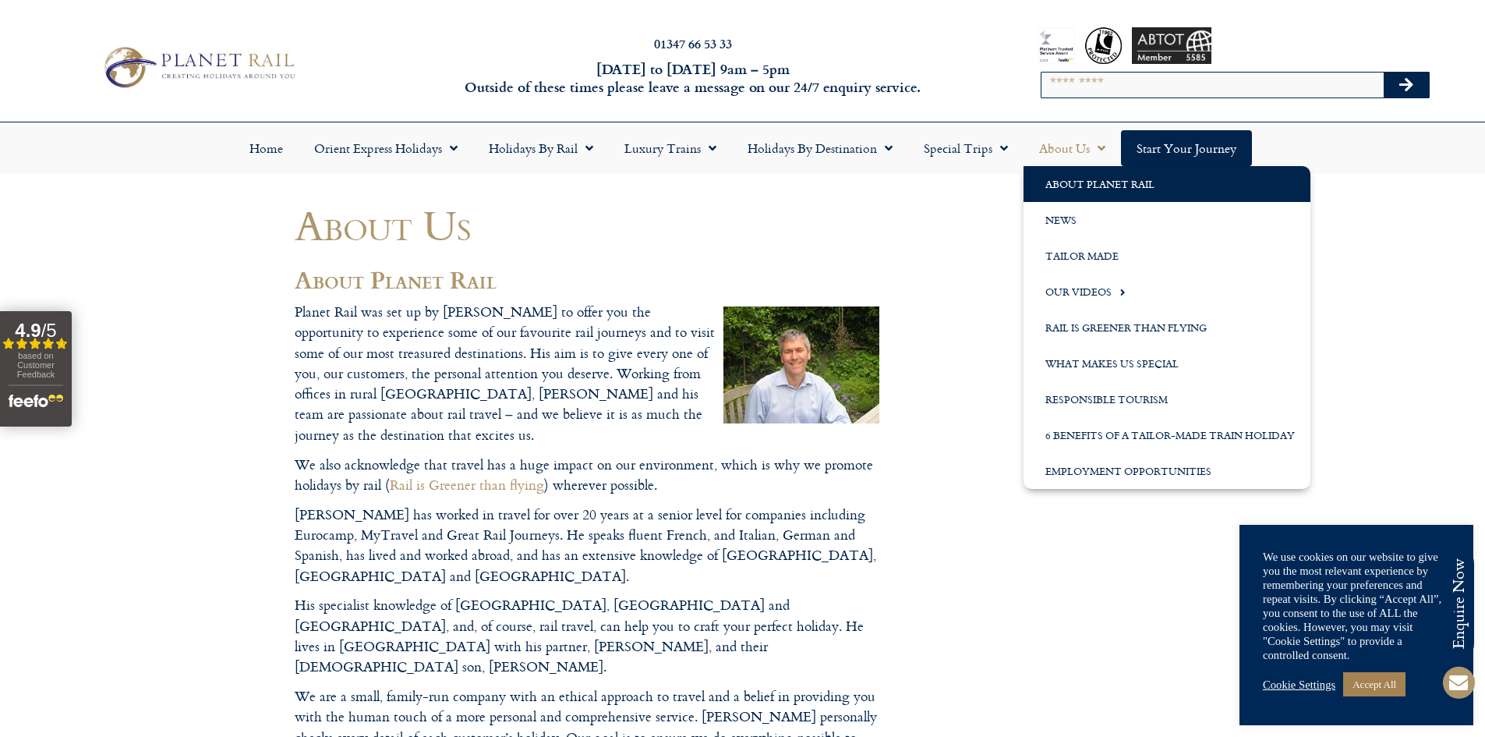 The width and height of the screenshot is (1485, 737). I want to click on a: Special Trips, so click(966, 148).